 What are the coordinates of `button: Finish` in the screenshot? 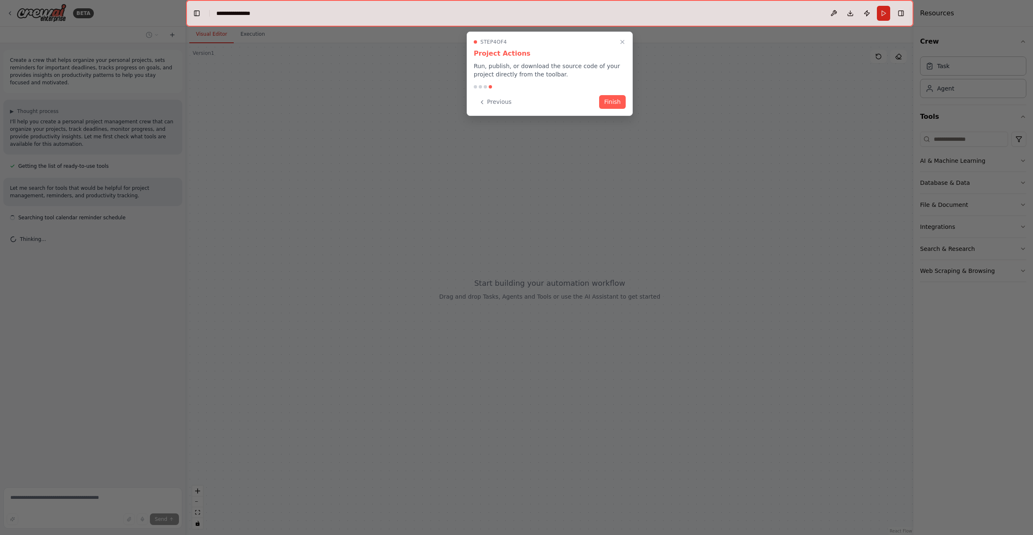 It's located at (612, 102).